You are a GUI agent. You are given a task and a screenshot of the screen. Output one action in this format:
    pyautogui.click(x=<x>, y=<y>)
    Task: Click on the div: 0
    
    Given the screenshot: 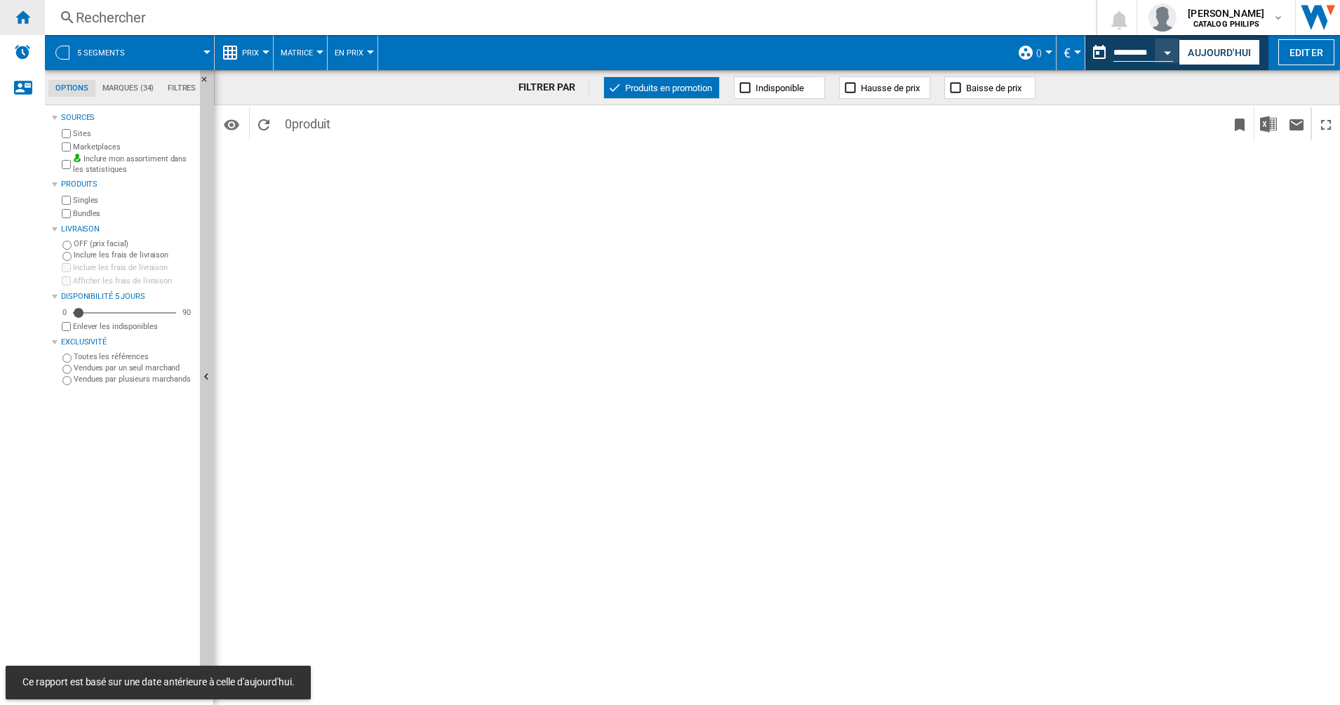 What is the action you would take?
    pyautogui.click(x=65, y=312)
    